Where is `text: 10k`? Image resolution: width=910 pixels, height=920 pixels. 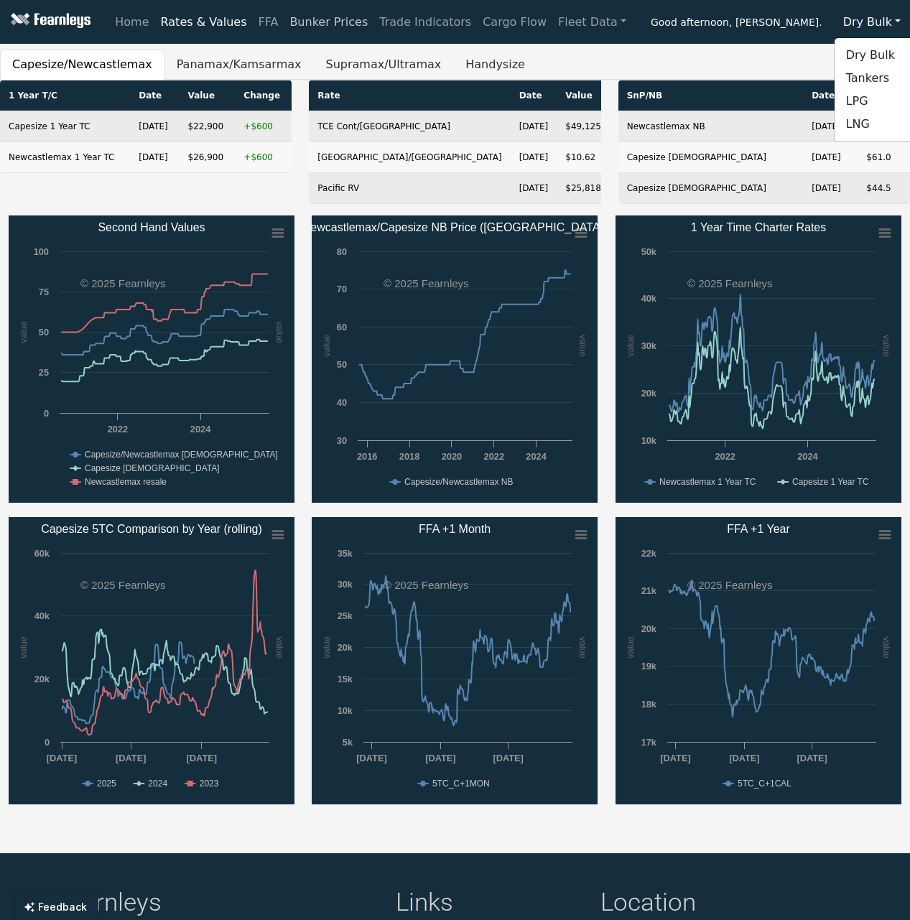
text: 10k is located at coordinates (345, 710).